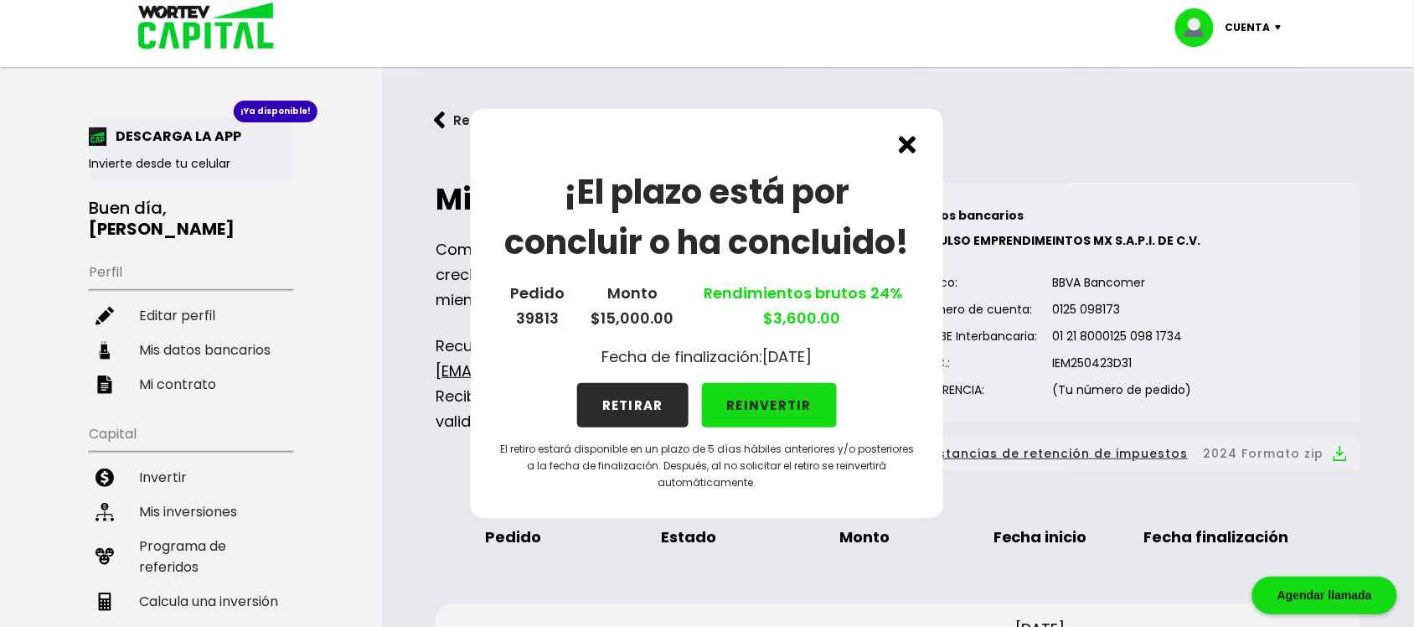  I want to click on h1: ¡El plazo está por concluir o ha concluido!, so click(707, 217).